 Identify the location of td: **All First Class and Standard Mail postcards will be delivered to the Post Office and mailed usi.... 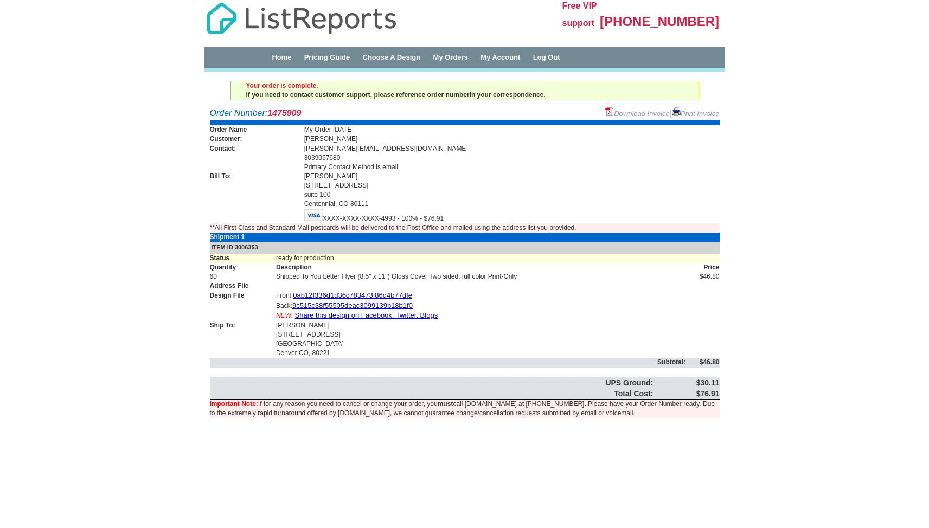
(465, 228).